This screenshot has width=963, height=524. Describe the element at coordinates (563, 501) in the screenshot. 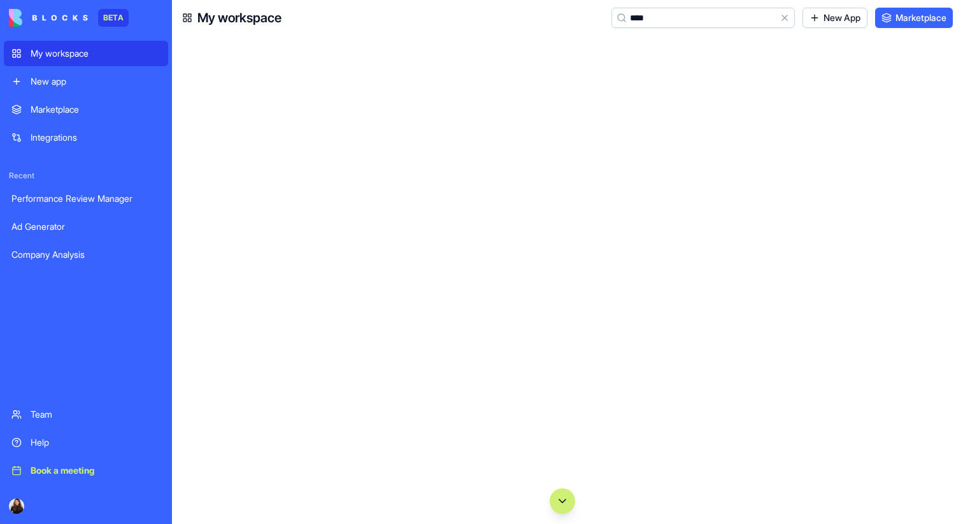

I see `button: Scroll to bottom` at that location.